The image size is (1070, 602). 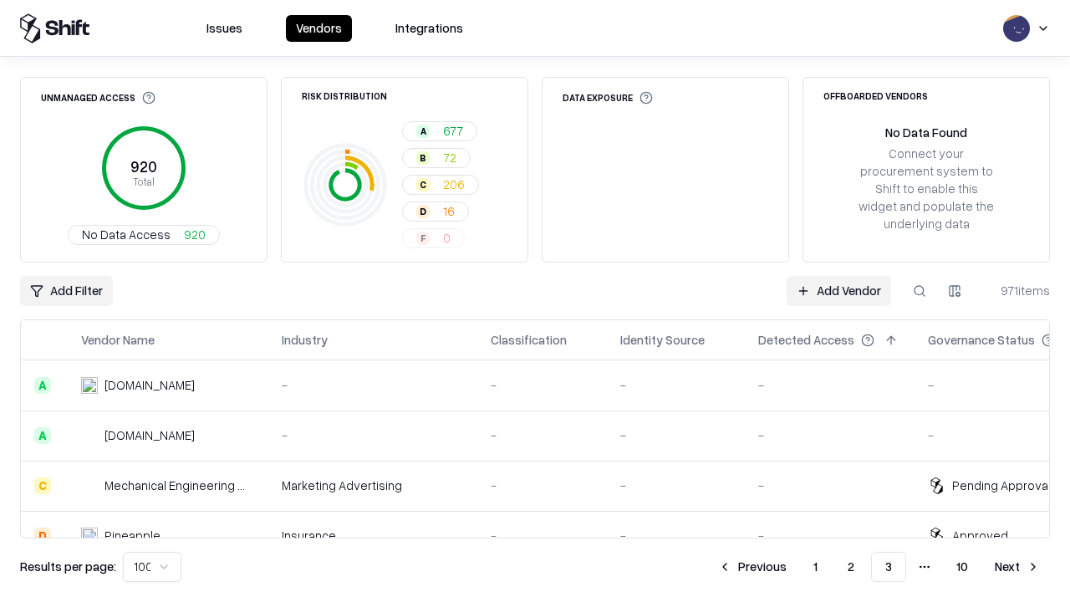 I want to click on div: Insurance, so click(x=373, y=535).